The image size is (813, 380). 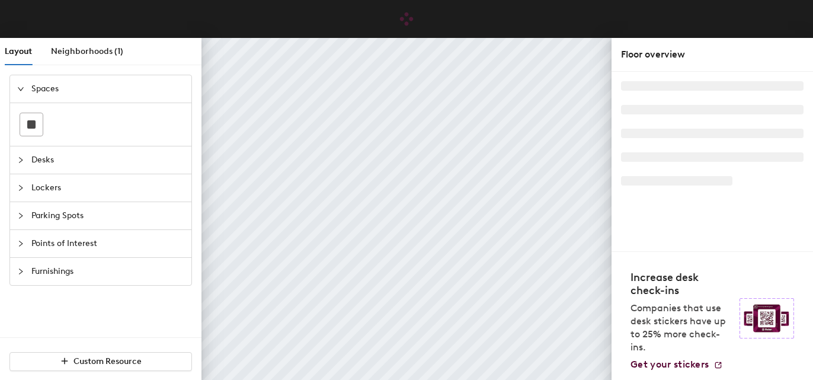 I want to click on button: Custom Resource, so click(x=101, y=361).